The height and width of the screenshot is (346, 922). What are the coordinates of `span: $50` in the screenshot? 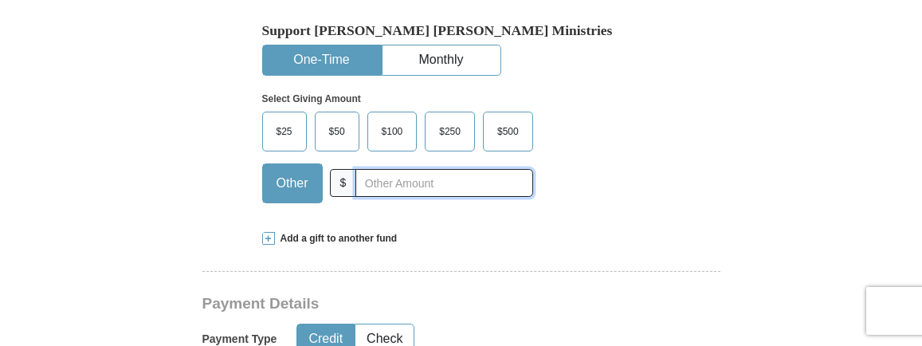 It's located at (337, 132).